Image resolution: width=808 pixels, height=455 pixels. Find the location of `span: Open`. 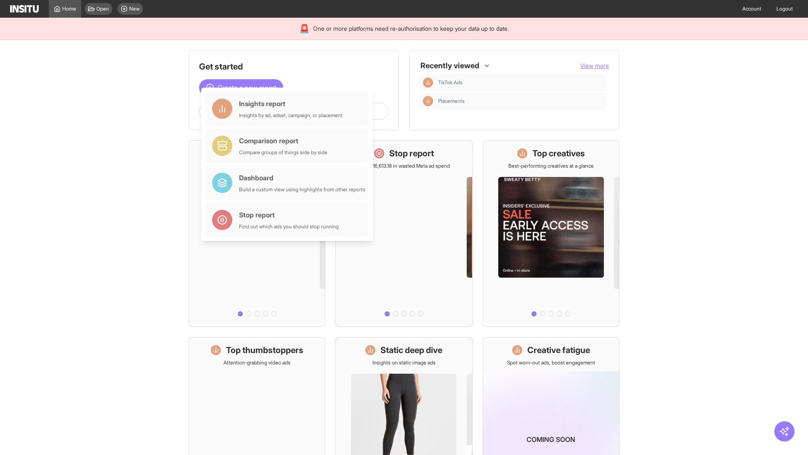

span: Open is located at coordinates (103, 9).